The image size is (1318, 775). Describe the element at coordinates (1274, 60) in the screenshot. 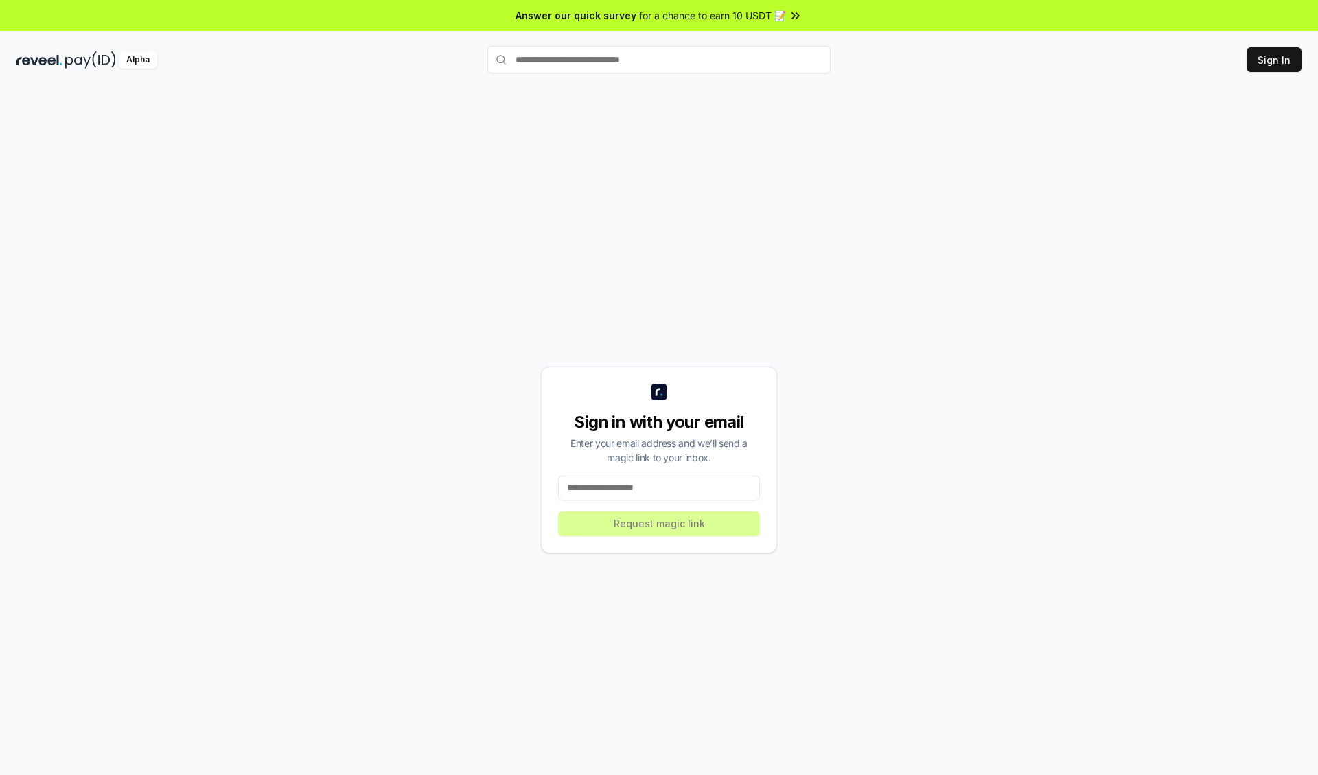

I see `button: Sign In` at that location.